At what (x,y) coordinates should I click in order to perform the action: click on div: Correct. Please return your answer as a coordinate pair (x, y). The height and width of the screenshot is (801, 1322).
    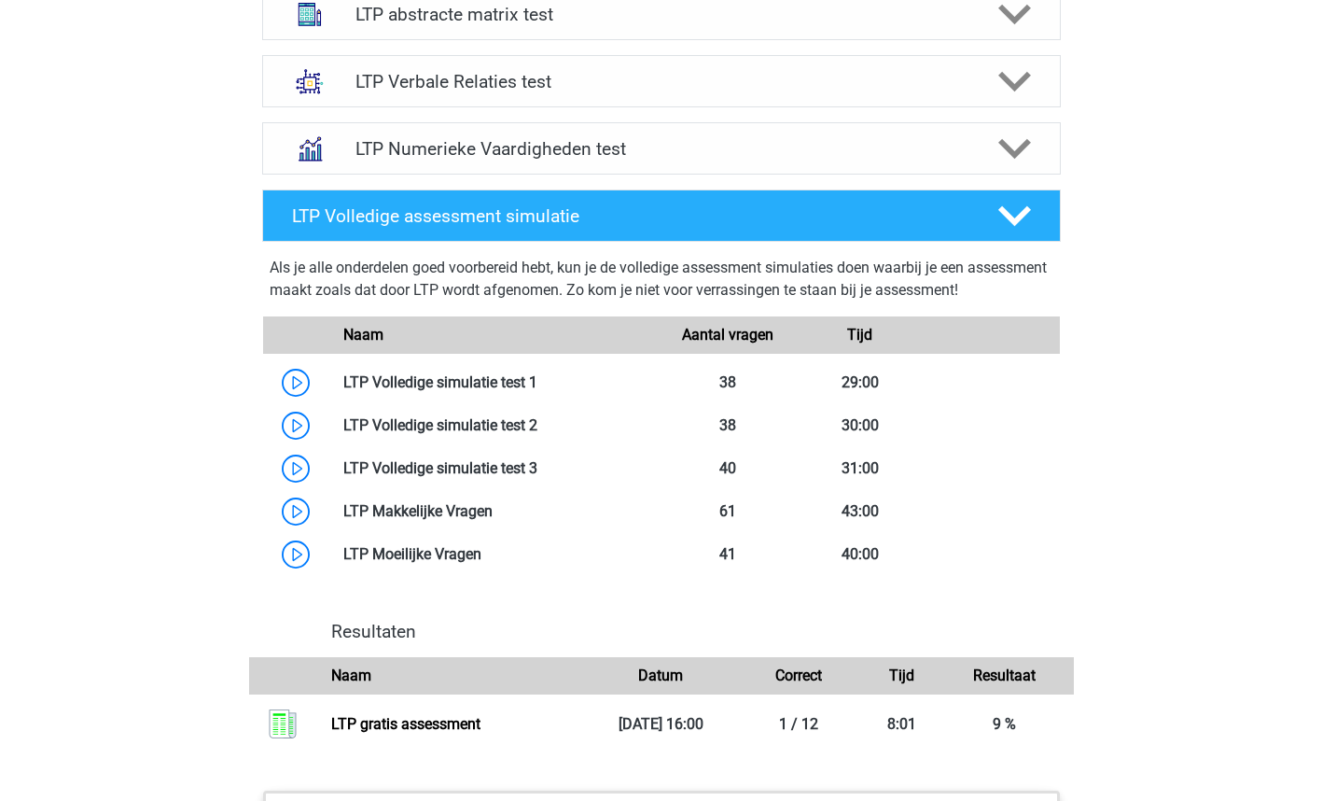
    Looking at the image, I should click on (798, 676).